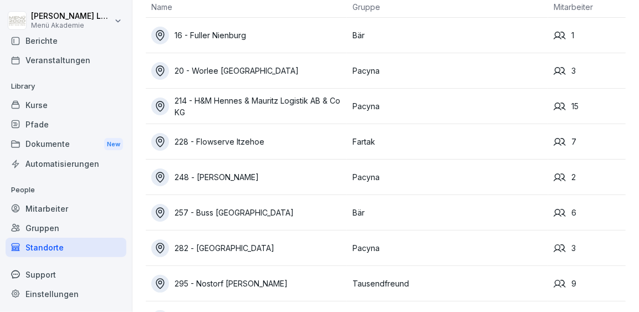 This screenshot has width=639, height=312. Describe the element at coordinates (66, 105) in the screenshot. I see `div: Kurse` at that location.